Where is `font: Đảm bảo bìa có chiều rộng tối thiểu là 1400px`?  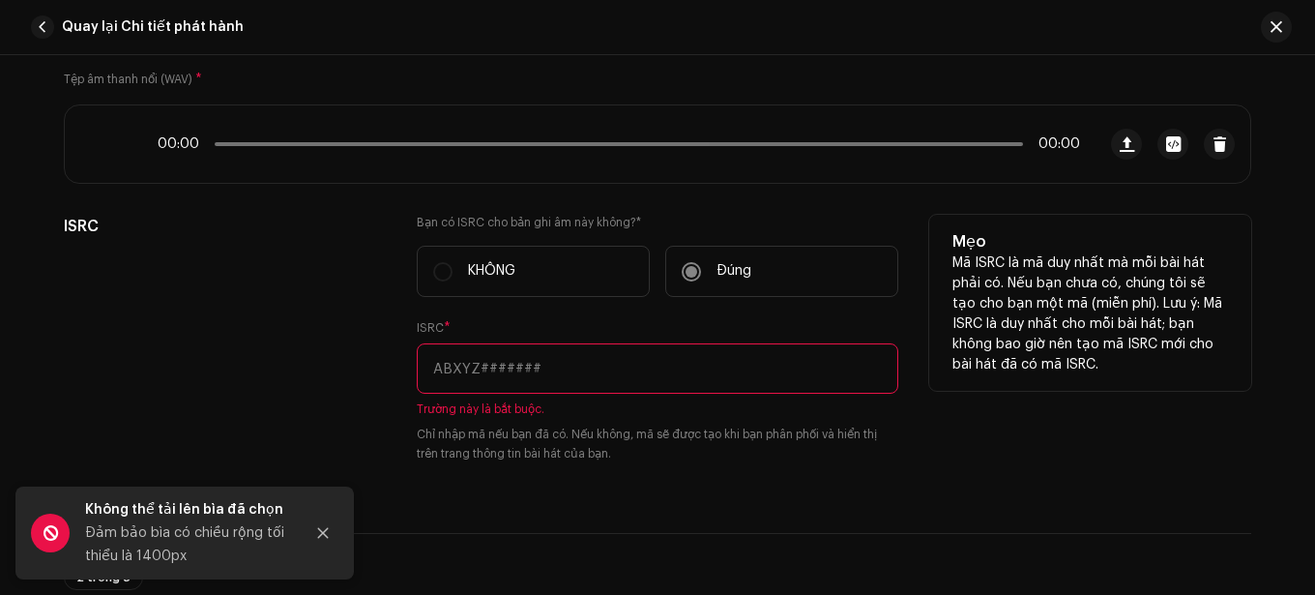
font: Đảm bảo bìa có chiều rộng tối thiểu là 1400px is located at coordinates (185, 544).